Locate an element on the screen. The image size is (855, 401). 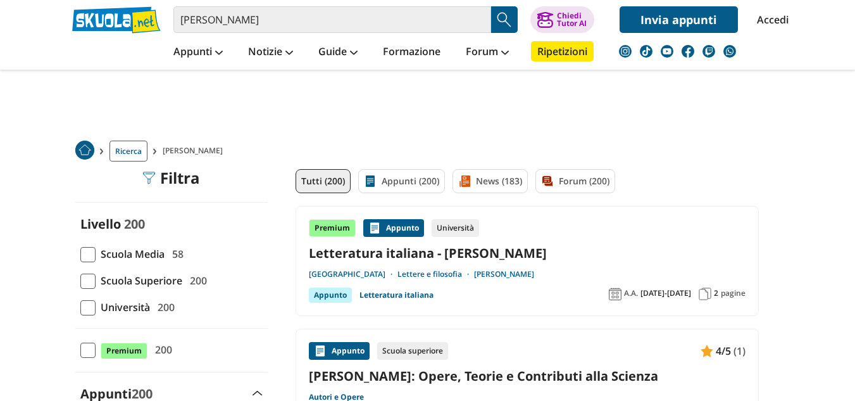
a: Forum (200) is located at coordinates (575, 181).